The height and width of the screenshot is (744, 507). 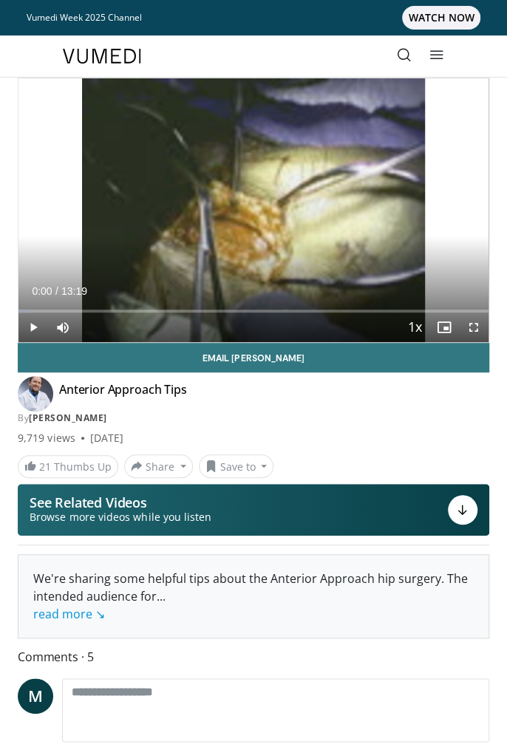 What do you see at coordinates (35, 696) in the screenshot?
I see `a: M` at bounding box center [35, 696].